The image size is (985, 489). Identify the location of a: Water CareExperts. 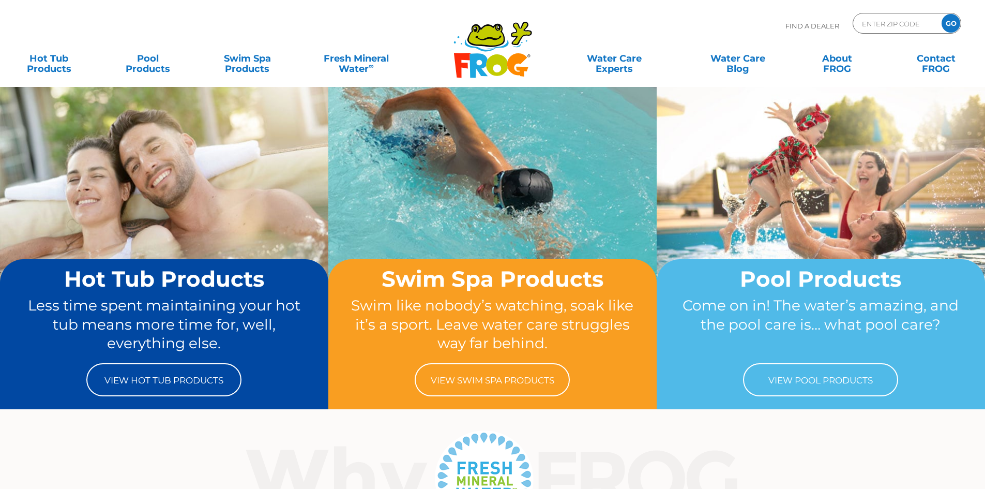
(614, 58).